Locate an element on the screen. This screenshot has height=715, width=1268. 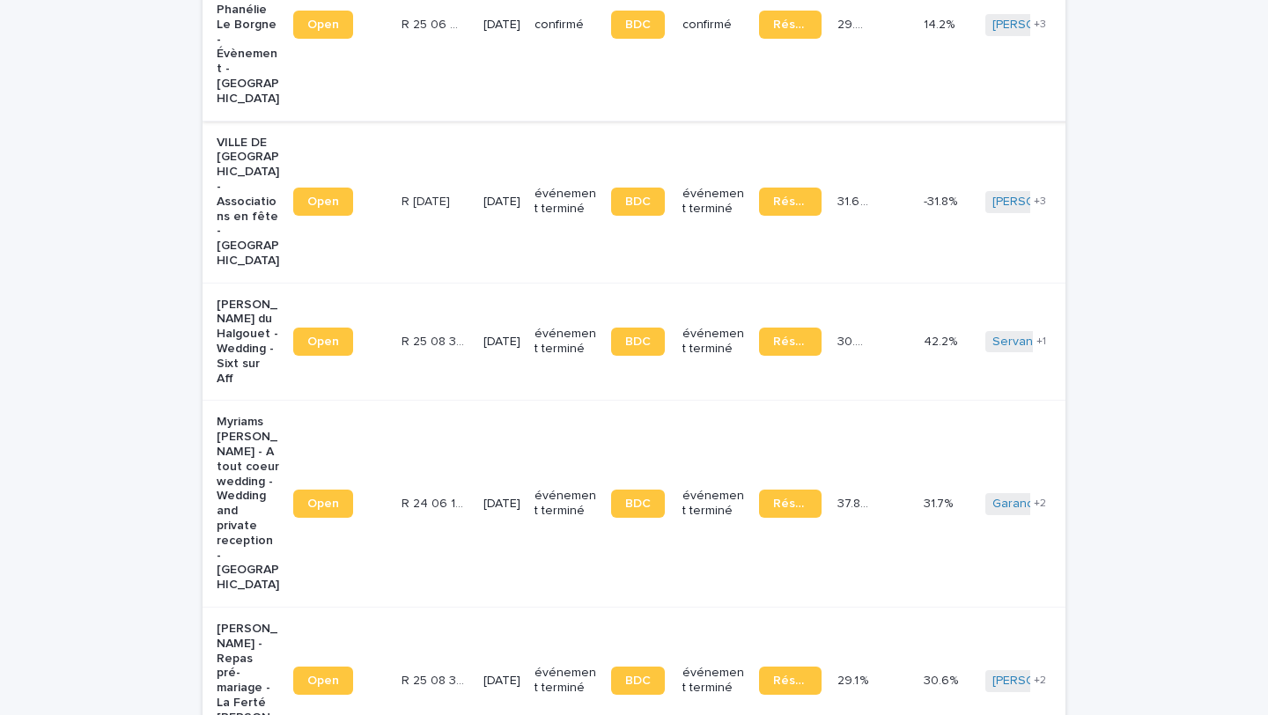
p: 31.6 % is located at coordinates (855, 200).